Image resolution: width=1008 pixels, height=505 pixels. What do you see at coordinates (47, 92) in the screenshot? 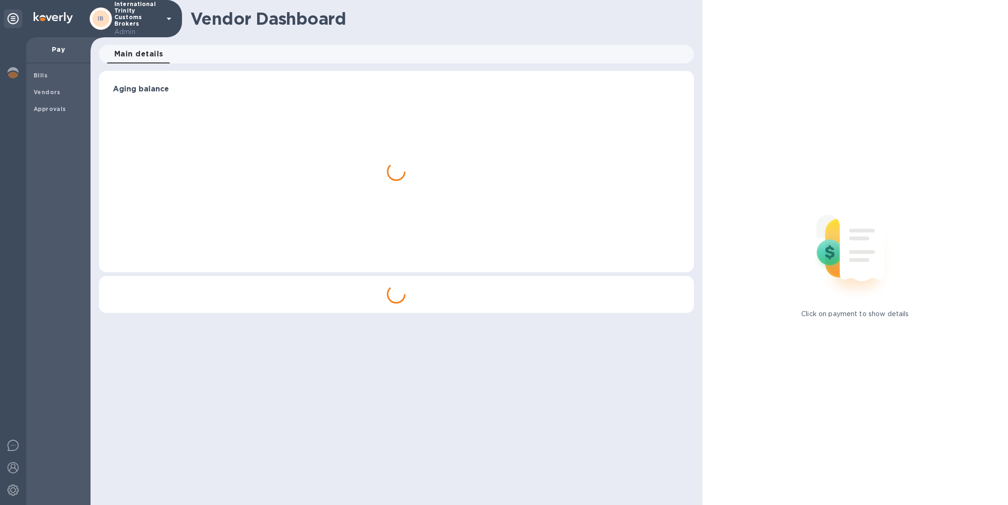
I see `b: Vendors` at bounding box center [47, 92].